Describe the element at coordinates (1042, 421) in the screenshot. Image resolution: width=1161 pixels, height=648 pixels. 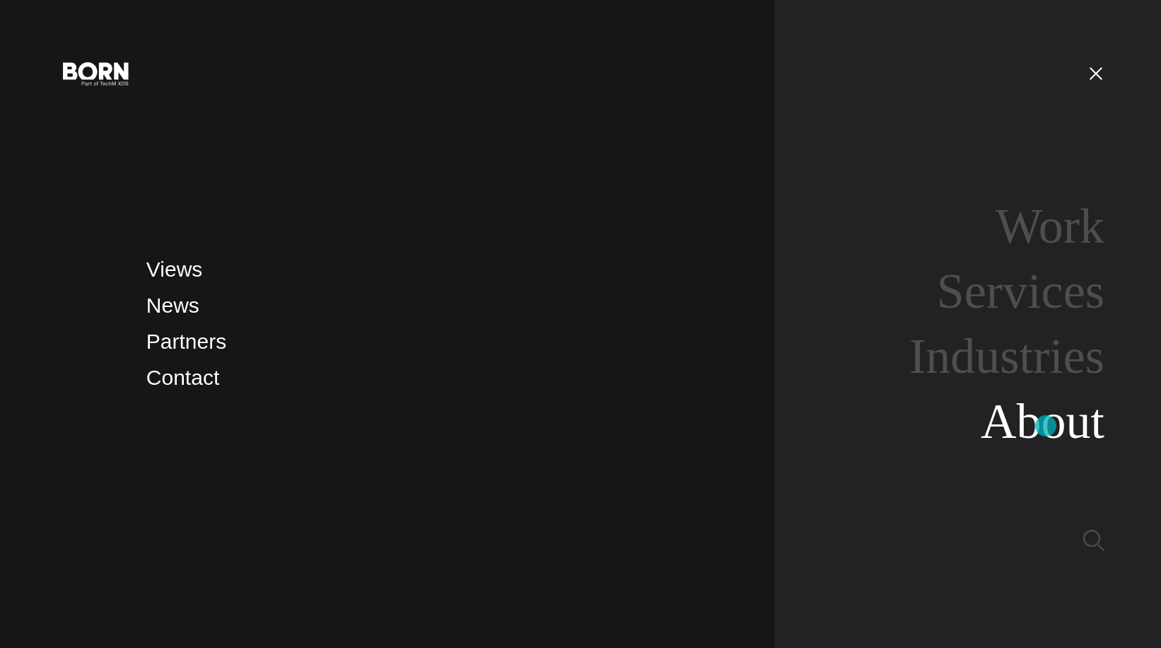
I see `a: About` at that location.